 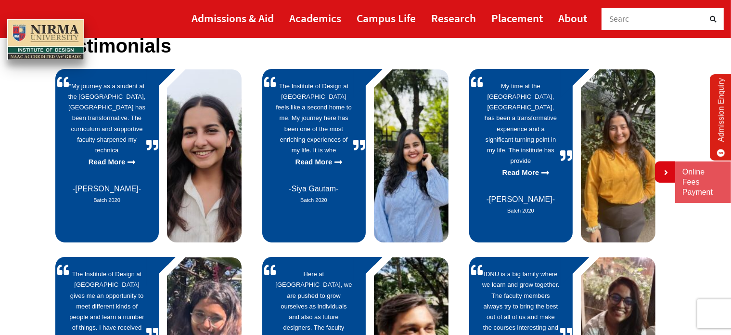 What do you see at coordinates (454, 18) in the screenshot?
I see `a: Research` at bounding box center [454, 18].